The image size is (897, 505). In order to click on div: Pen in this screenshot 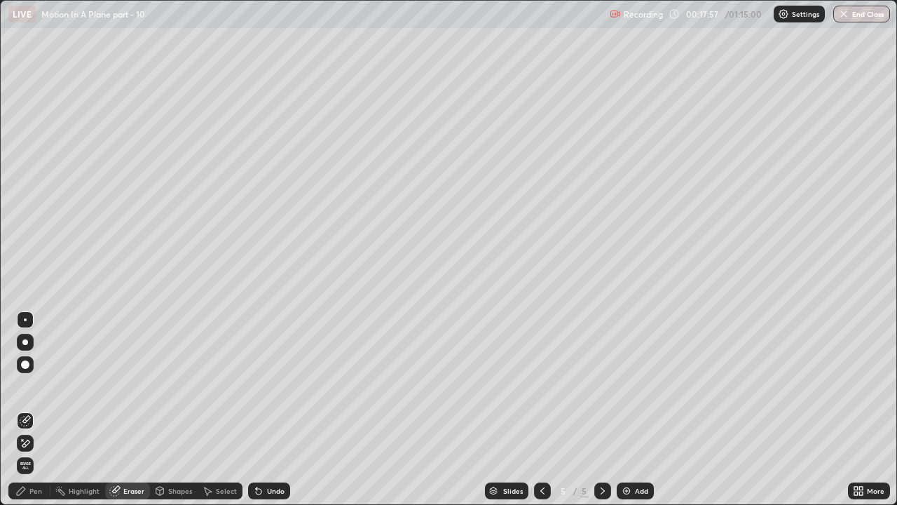, I will do `click(36, 491)`.